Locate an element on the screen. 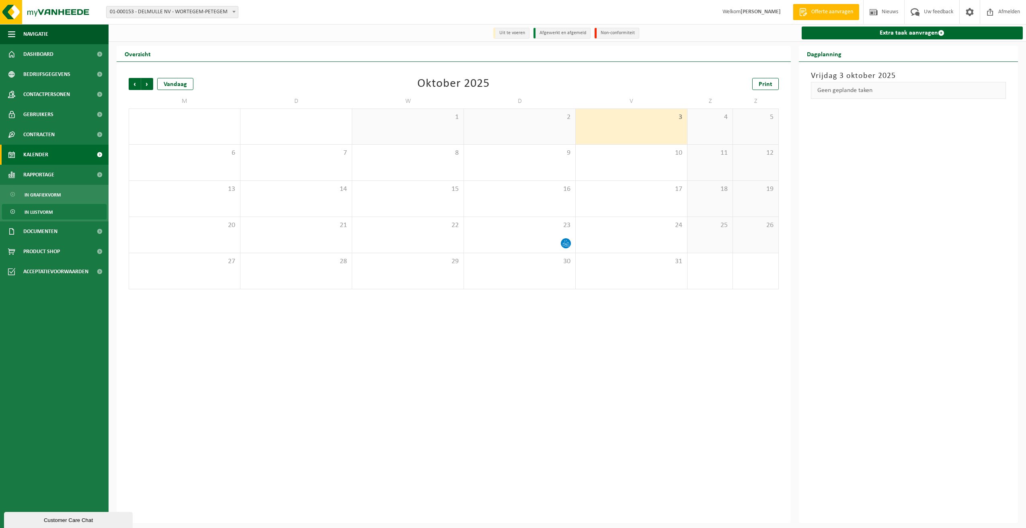 The height and width of the screenshot is (528, 1026). span: 14 is located at coordinates (296, 189).